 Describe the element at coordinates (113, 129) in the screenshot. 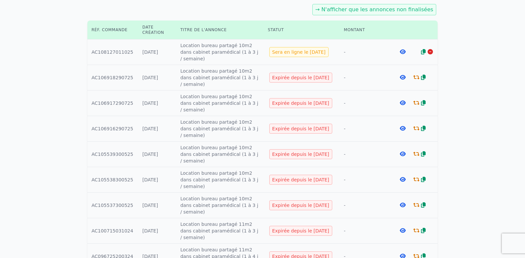

I see `td: AC106916290725` at that location.